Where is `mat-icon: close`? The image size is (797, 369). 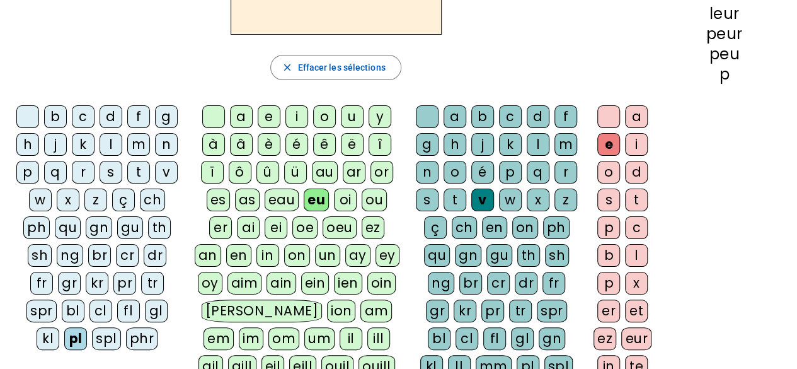
mat-icon: close is located at coordinates (287, 67).